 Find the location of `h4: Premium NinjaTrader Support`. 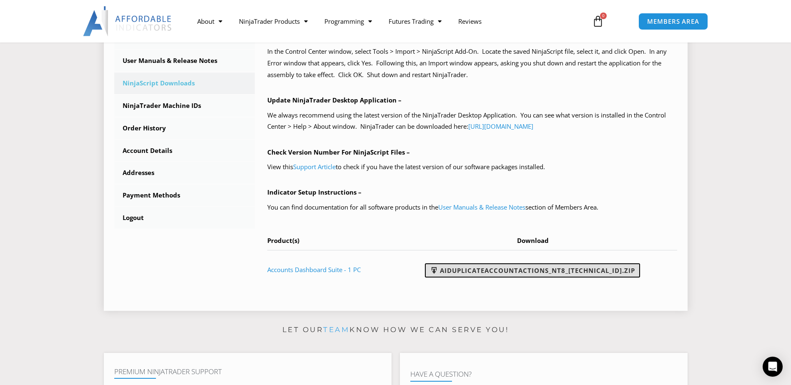

h4: Premium NinjaTrader Support is located at coordinates (248, 372).